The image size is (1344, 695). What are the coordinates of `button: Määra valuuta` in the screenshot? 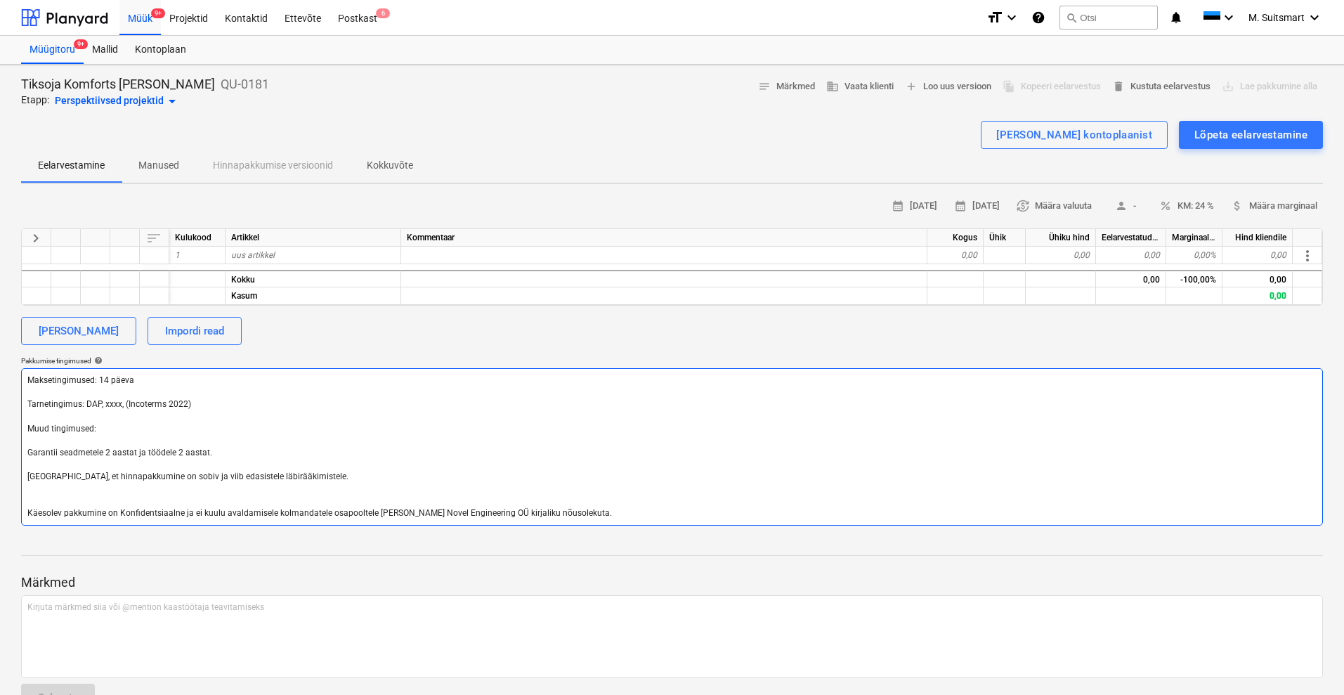 It's located at (1054, 206).